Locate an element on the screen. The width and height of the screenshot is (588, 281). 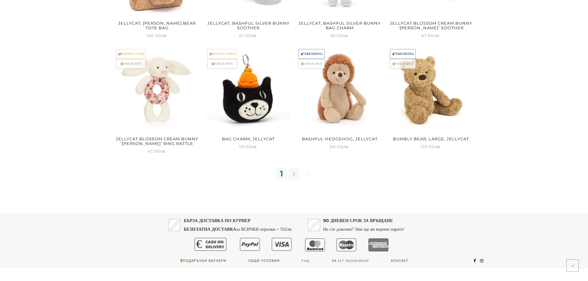
h2: Bashful Hedgehog, Jellycat is located at coordinates (340, 139).